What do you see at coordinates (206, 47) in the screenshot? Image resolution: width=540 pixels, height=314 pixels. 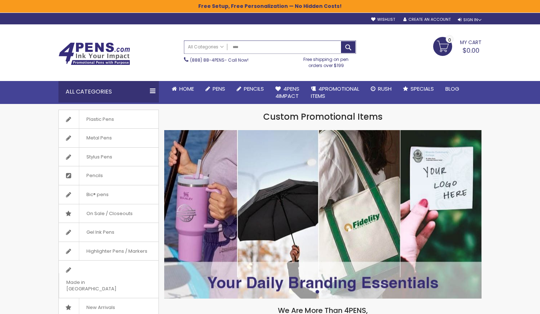 I see `a: All Categories` at bounding box center [206, 47].